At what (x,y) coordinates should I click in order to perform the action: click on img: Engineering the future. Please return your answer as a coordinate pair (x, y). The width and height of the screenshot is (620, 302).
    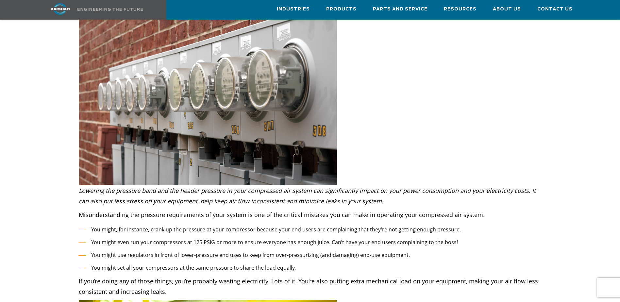
    Looking at the image, I should click on (110, 9).